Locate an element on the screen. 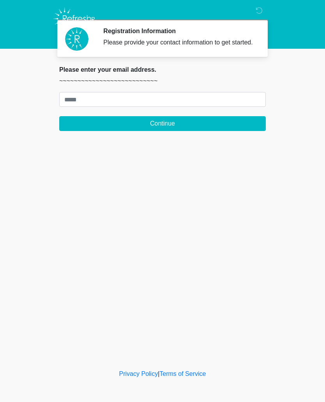 The width and height of the screenshot is (325, 402). div: Please provide your contact information to get started. is located at coordinates (179, 42).